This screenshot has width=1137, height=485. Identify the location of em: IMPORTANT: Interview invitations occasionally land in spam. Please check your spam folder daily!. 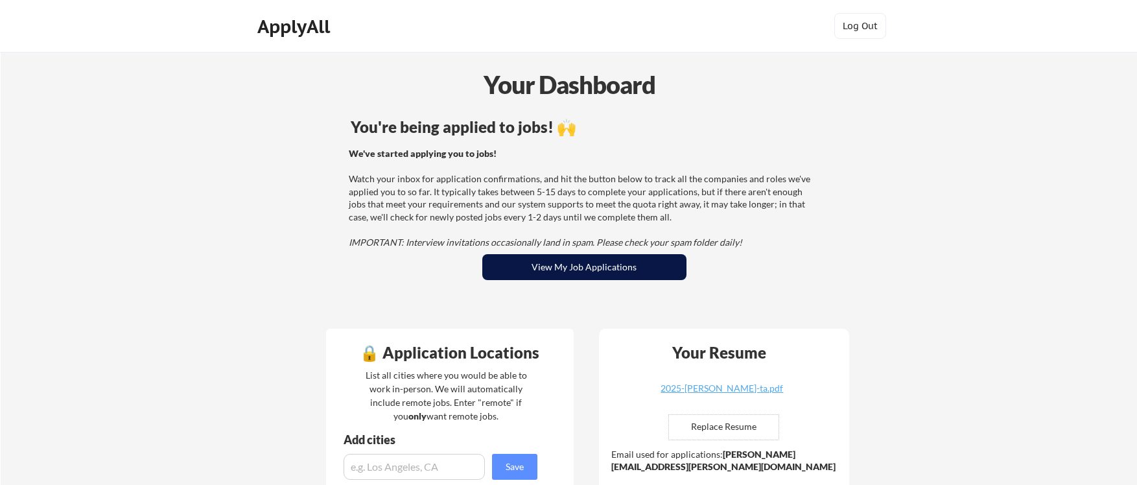
(545, 242).